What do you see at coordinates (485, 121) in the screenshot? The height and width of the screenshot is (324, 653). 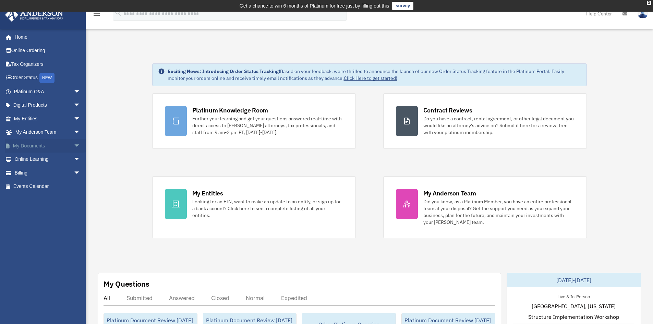 I see `a: Contract Reviews Do you have a contract, rental agreement, or other legal document you would like...` at bounding box center [485, 121].